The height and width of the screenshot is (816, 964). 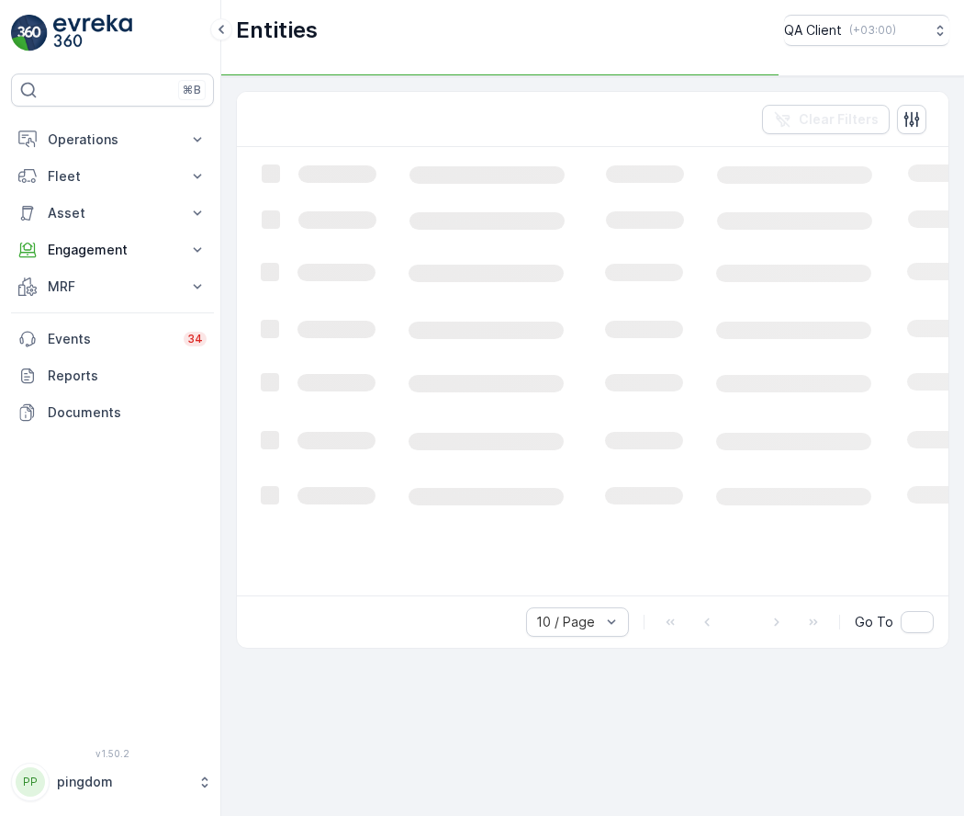 What do you see at coordinates (30, 782) in the screenshot?
I see `div: PP` at bounding box center [30, 782].